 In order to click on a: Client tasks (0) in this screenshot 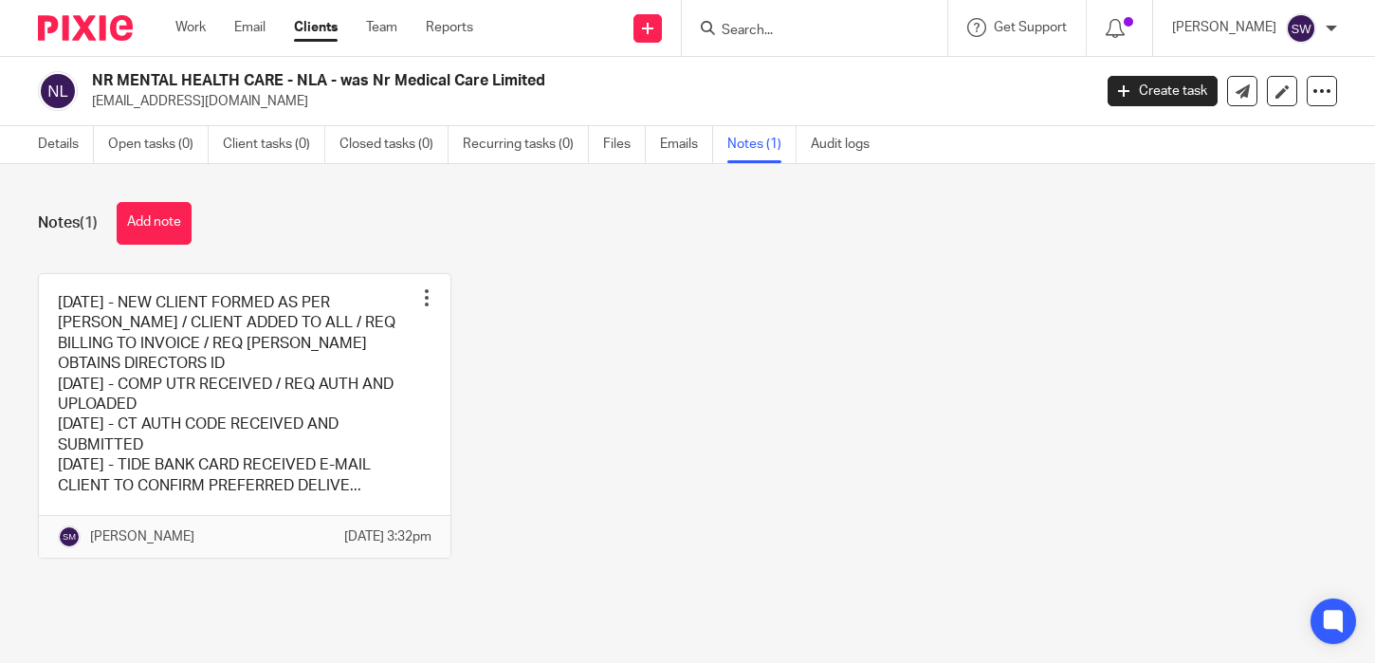, I will do `click(274, 144)`.